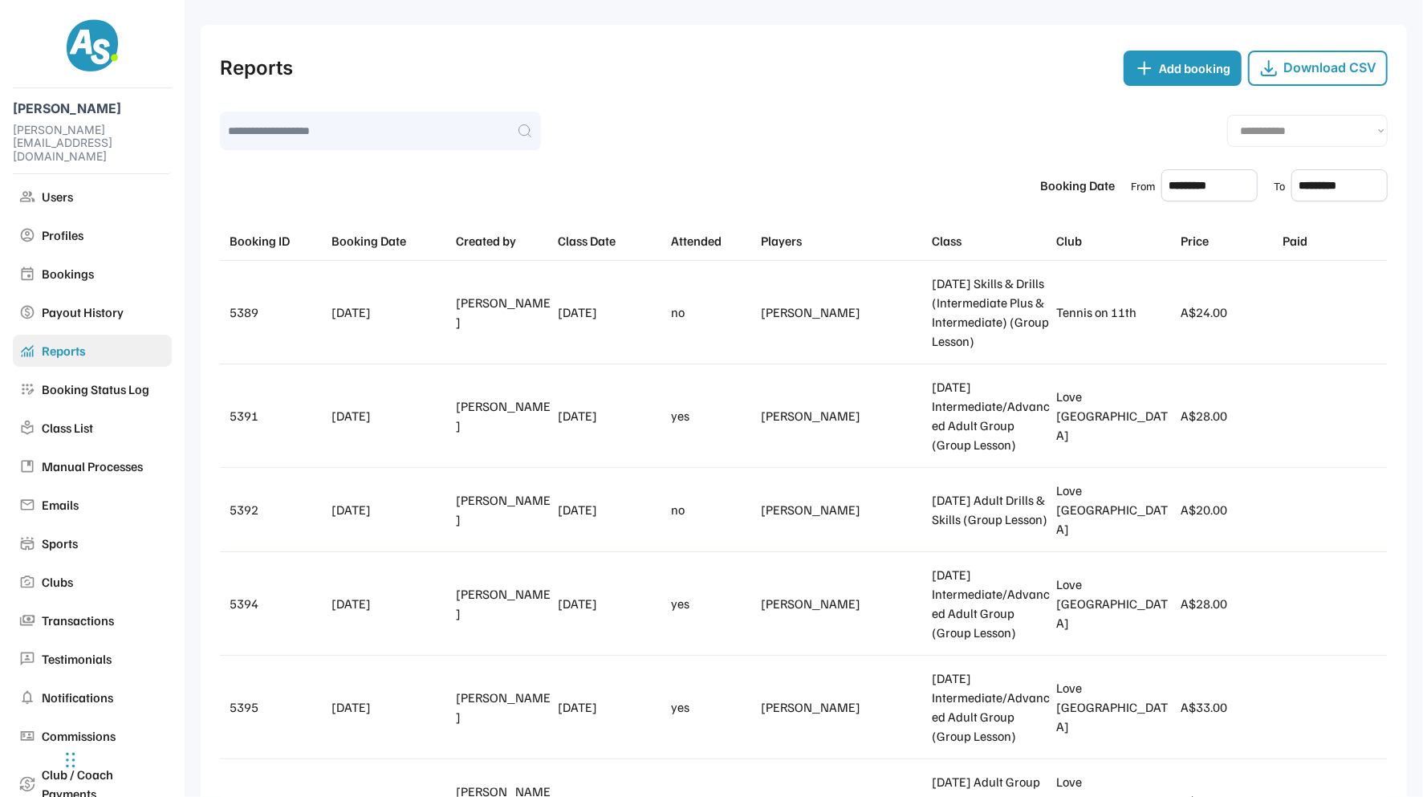  What do you see at coordinates (27, 659) in the screenshot?
I see `img: 3p_24dp_909090_FILL0_wght400_GRAD0_opsz24.svg` at bounding box center [27, 659].